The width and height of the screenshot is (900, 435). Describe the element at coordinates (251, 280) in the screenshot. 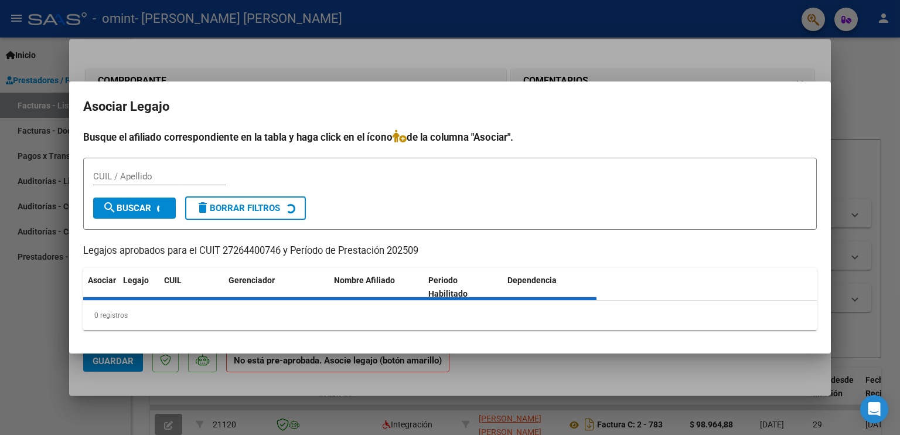

I see `span: Gerenciador` at that location.